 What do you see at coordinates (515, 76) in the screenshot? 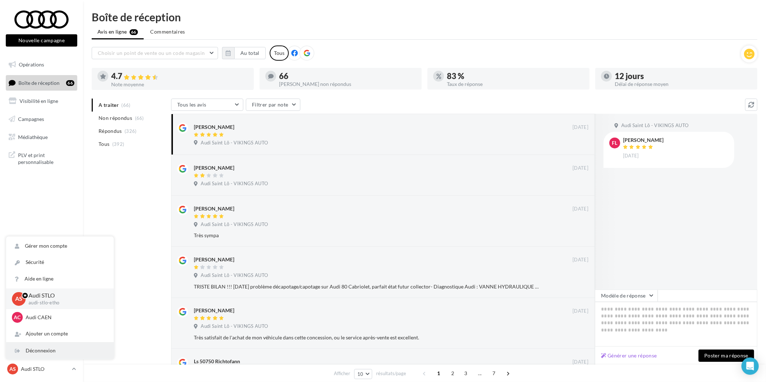
I see `div: 83 %` at bounding box center [515, 76].